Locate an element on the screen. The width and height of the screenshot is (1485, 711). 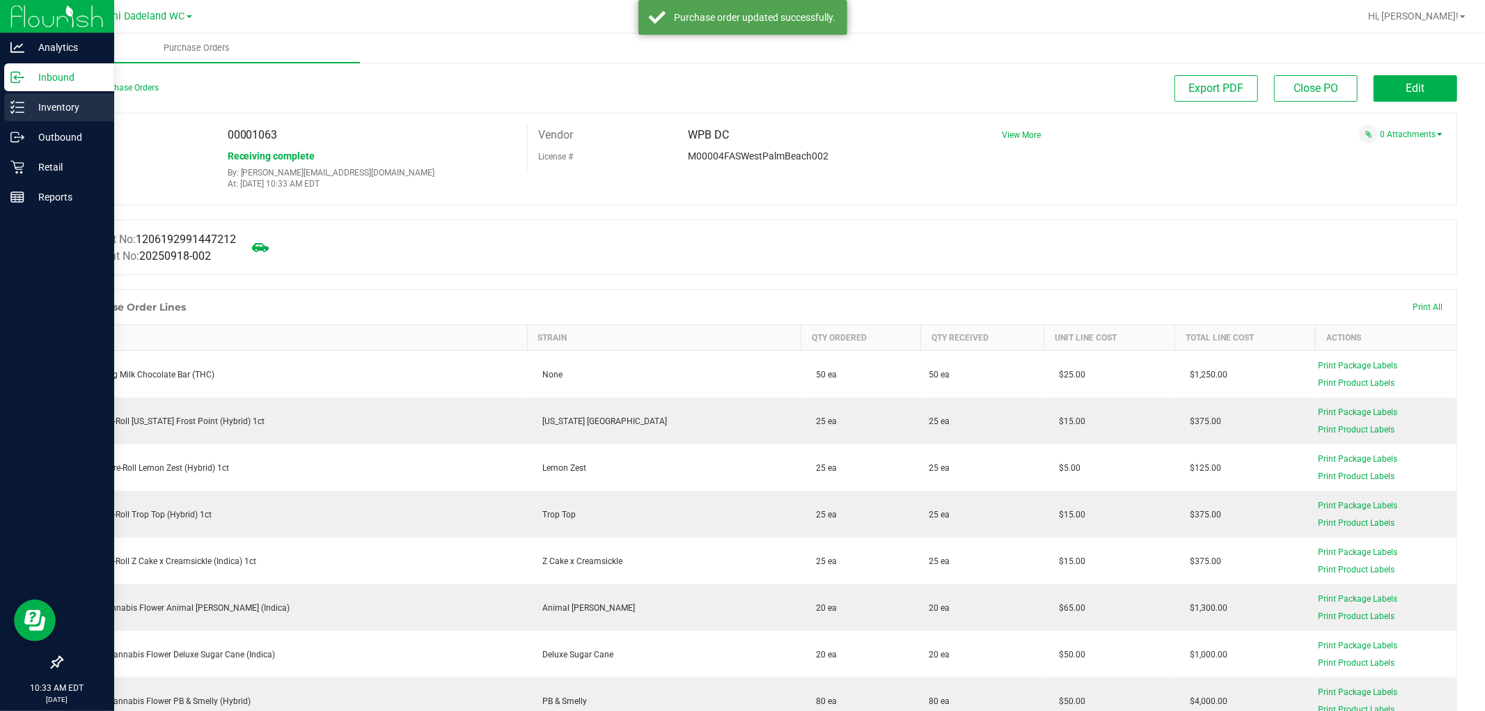
span: 1206192991447212 is located at coordinates (186, 239).